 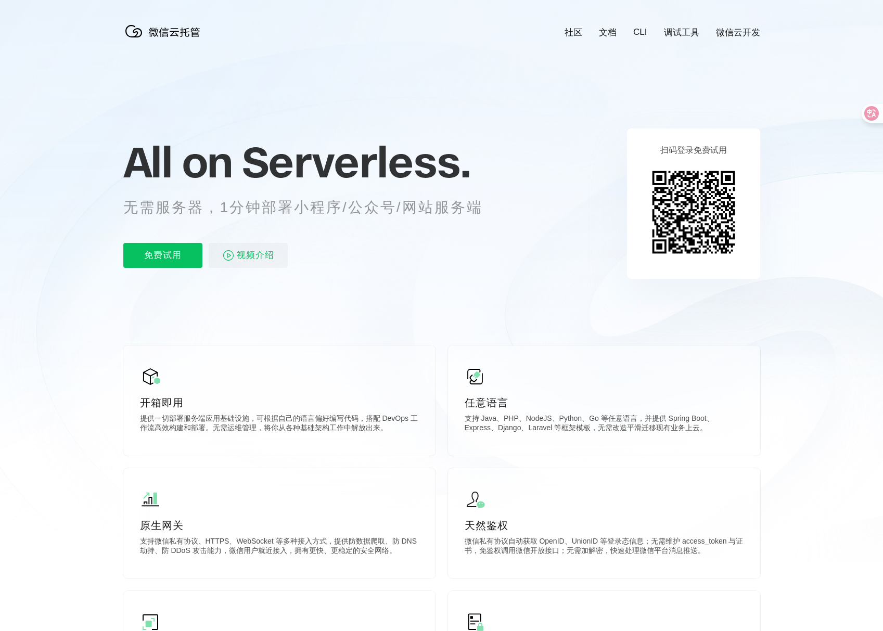 I want to click on p: 天然鉴权, so click(x=604, y=526).